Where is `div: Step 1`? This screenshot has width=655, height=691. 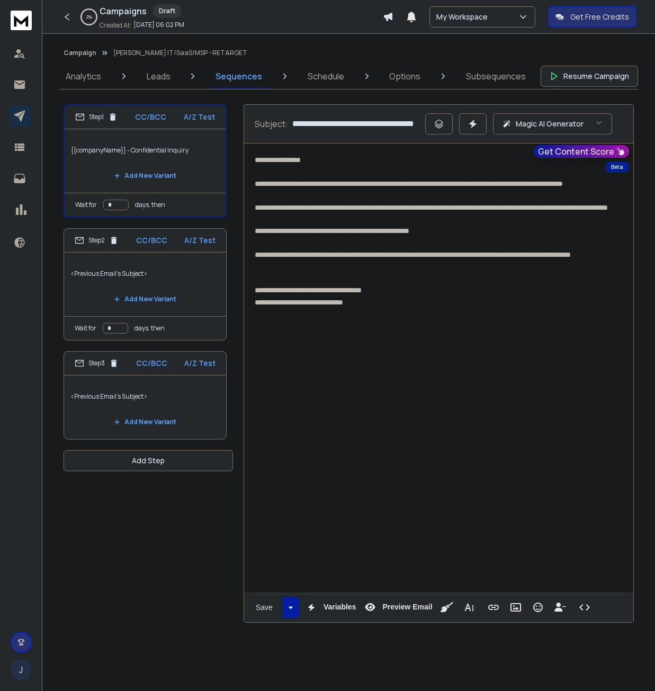
div: Step 1 is located at coordinates (96, 117).